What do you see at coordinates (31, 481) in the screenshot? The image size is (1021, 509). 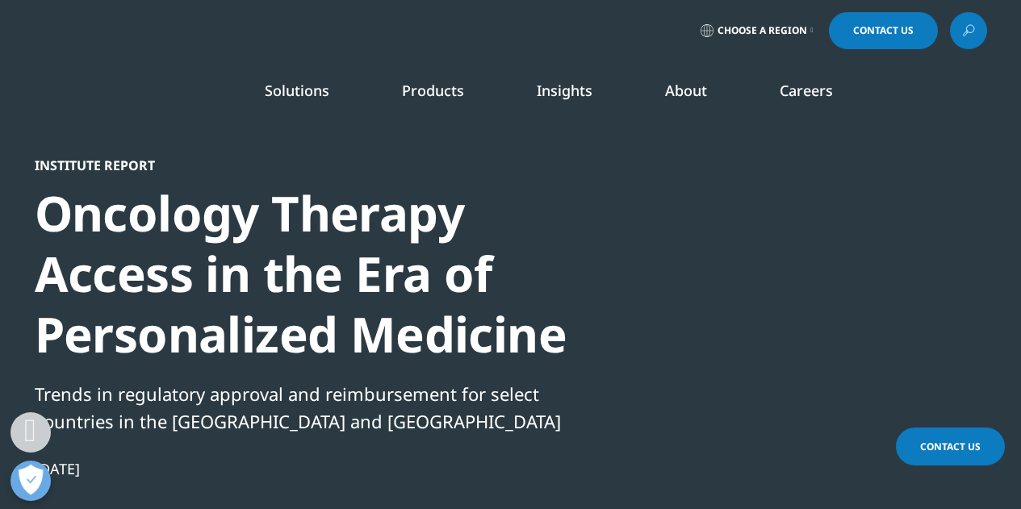 I see `button: Open Preferences` at bounding box center [31, 481].